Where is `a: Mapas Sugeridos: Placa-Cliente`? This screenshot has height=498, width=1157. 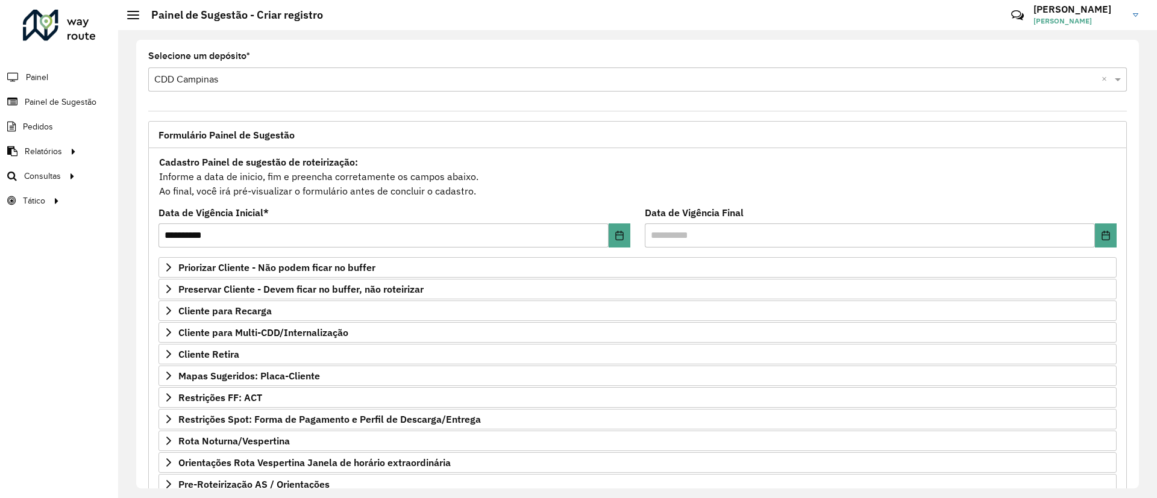 a: Mapas Sugeridos: Placa-Cliente is located at coordinates (638, 376).